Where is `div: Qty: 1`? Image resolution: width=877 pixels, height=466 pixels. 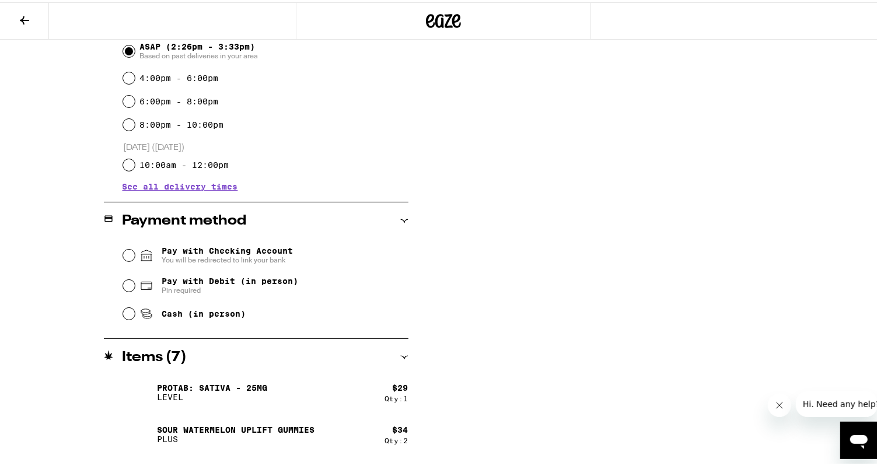 div: Qty: 1 is located at coordinates (397, 396).